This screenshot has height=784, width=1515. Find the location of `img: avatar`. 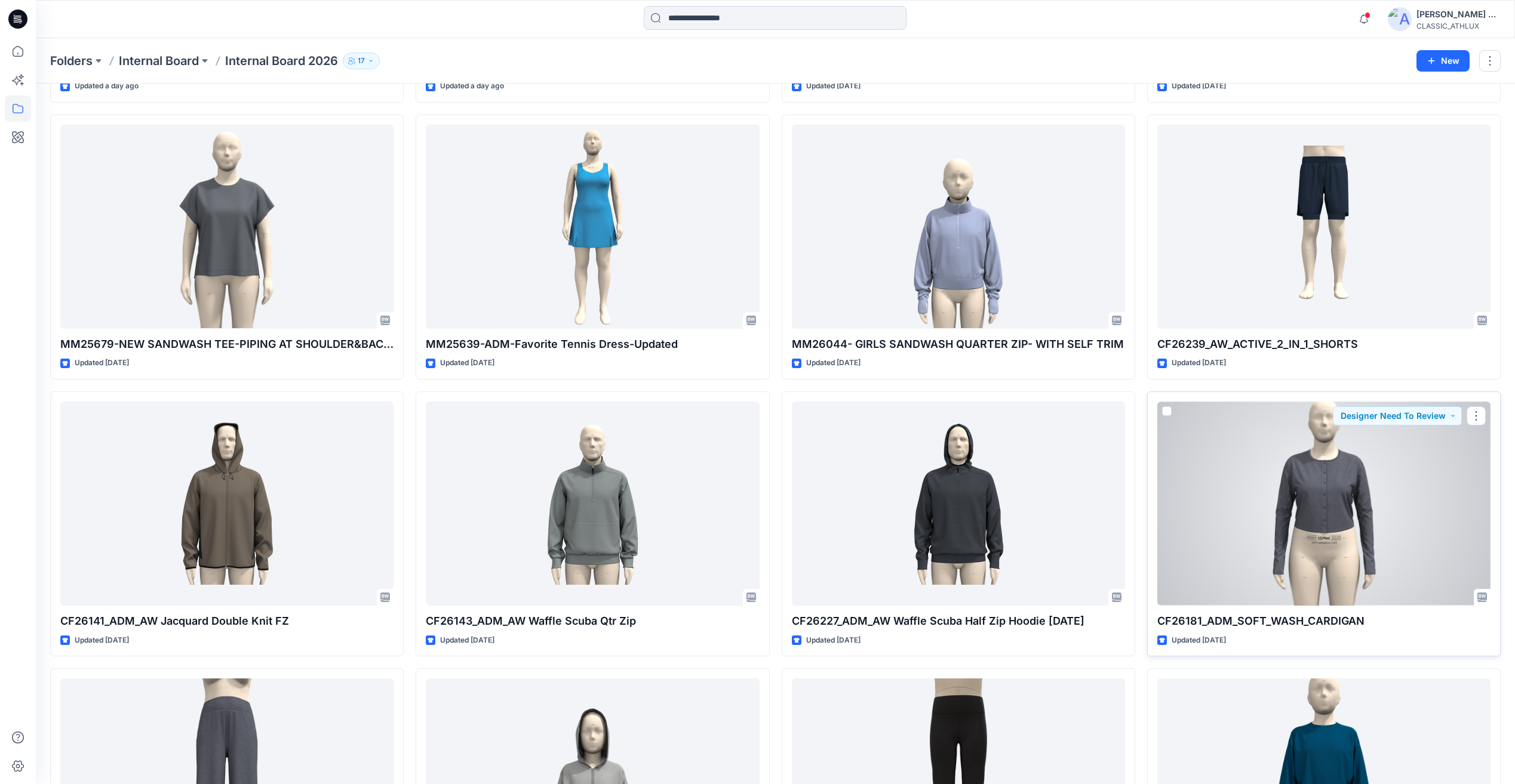

img: avatar is located at coordinates (1400, 19).